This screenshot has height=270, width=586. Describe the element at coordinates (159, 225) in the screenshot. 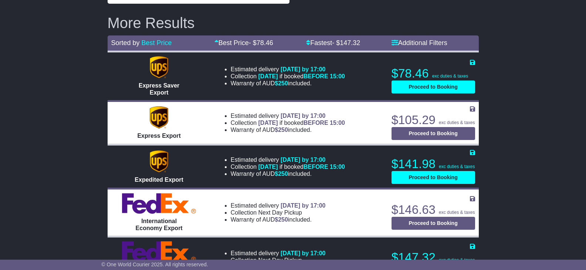

I see `span: International Economy Export` at that location.